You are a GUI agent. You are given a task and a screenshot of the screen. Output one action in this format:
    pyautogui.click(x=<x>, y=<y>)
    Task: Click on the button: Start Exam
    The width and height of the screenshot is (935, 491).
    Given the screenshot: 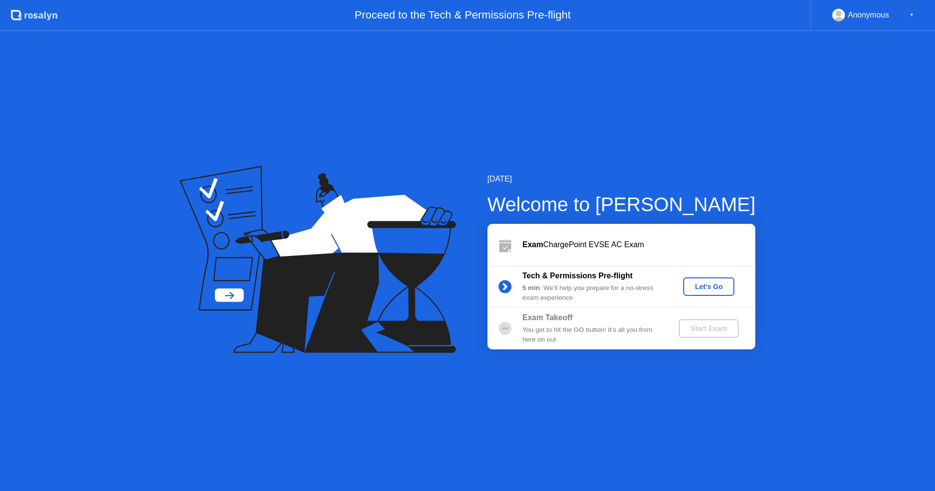 What is the action you would take?
    pyautogui.click(x=709, y=329)
    